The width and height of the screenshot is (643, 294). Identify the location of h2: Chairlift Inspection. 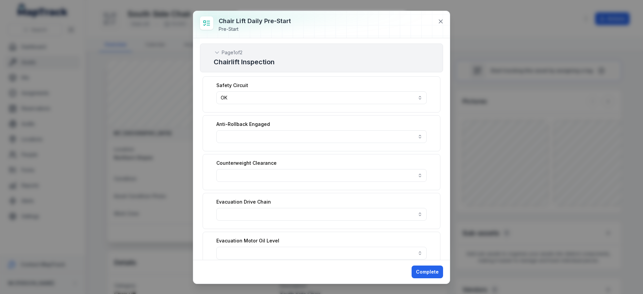
(322, 62).